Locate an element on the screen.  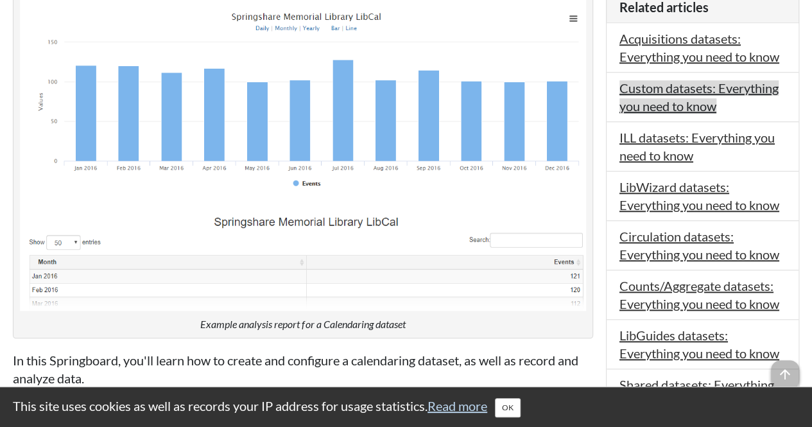
a: Circulation datasets: Everything you need to know is located at coordinates (699, 245).